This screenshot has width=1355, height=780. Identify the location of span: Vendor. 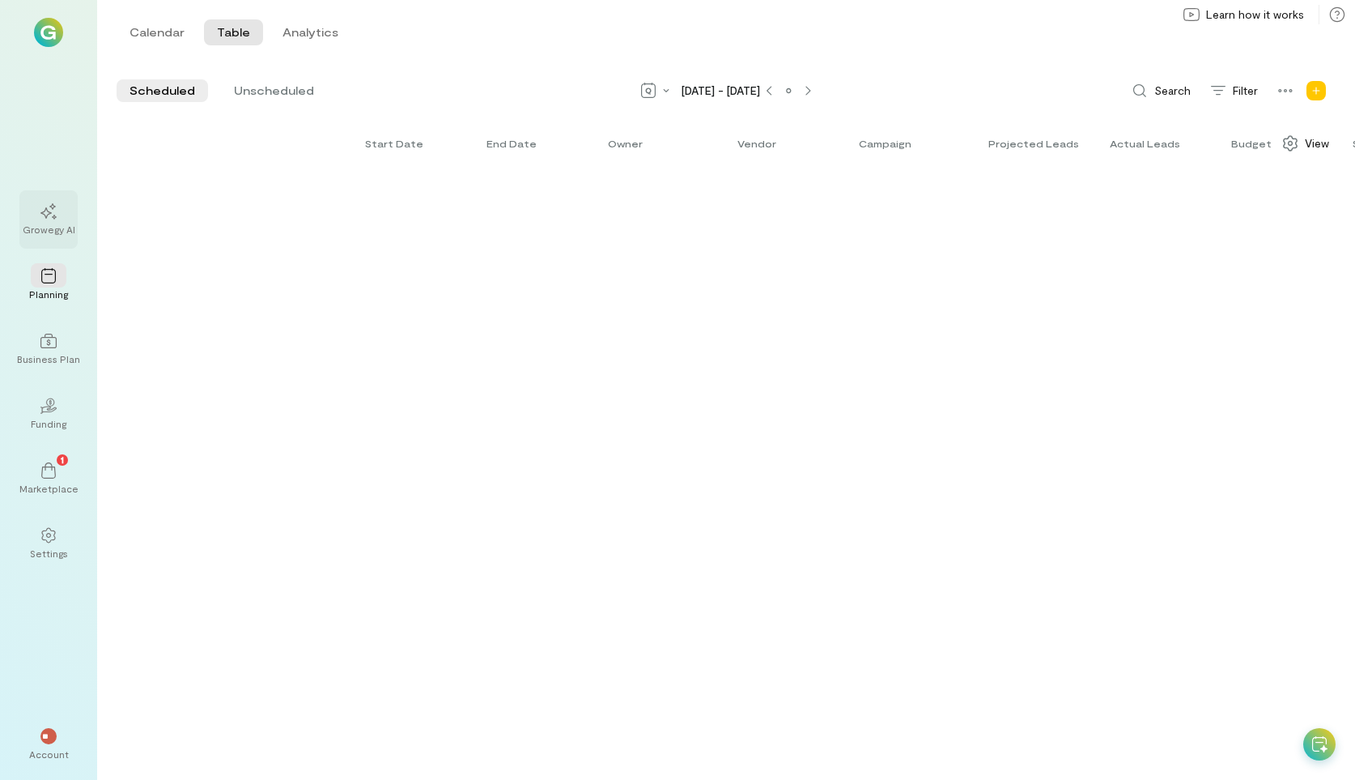
(757, 143).